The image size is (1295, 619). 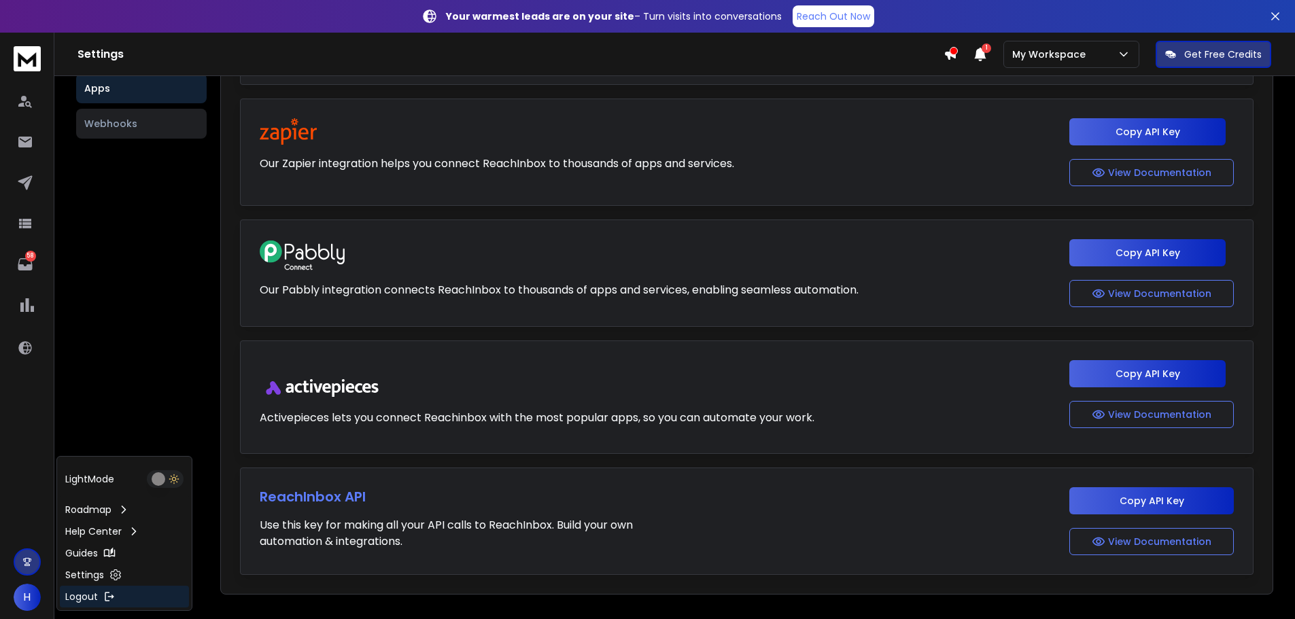 What do you see at coordinates (90, 479) in the screenshot?
I see `p: Light Mode` at bounding box center [90, 479].